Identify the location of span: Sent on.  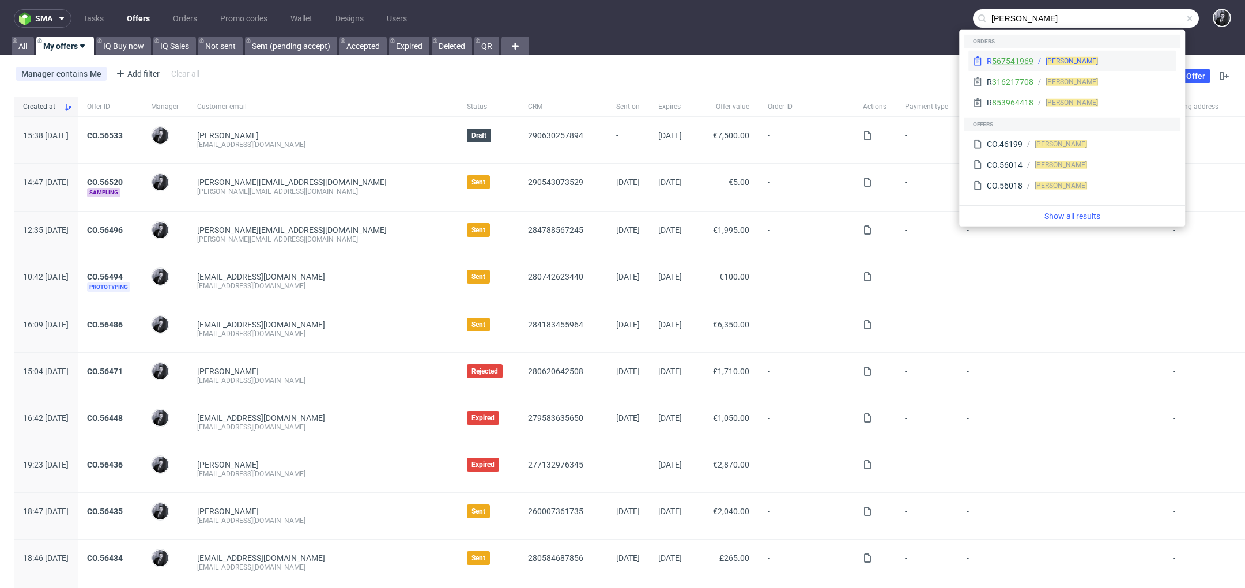
(628, 107).